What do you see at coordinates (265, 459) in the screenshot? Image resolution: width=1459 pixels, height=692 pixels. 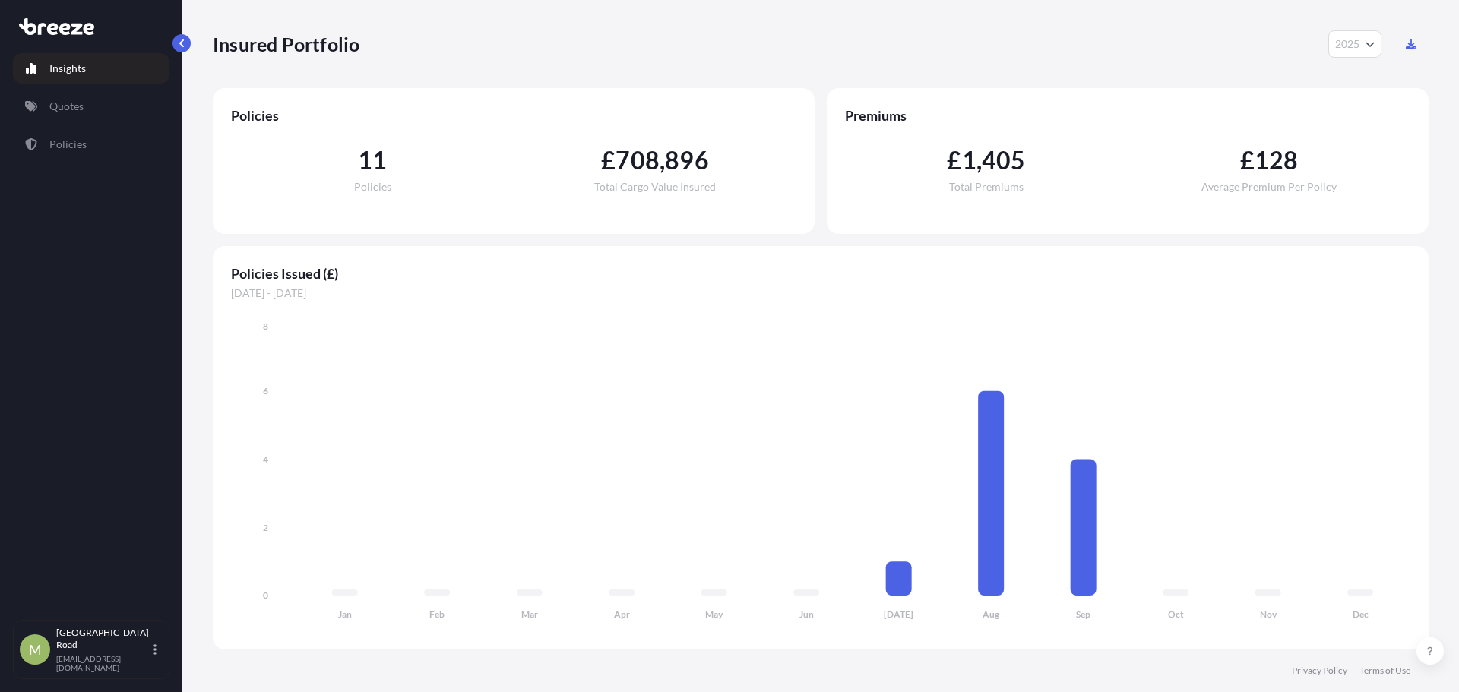 I see `tspan: 4` at bounding box center [265, 459].